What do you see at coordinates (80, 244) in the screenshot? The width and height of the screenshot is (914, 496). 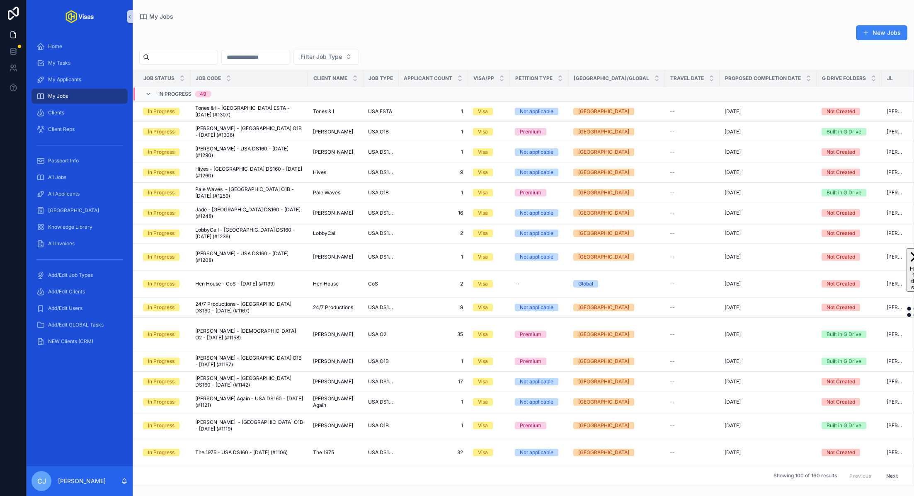 I see `a: All Invoices` at bounding box center [80, 244].